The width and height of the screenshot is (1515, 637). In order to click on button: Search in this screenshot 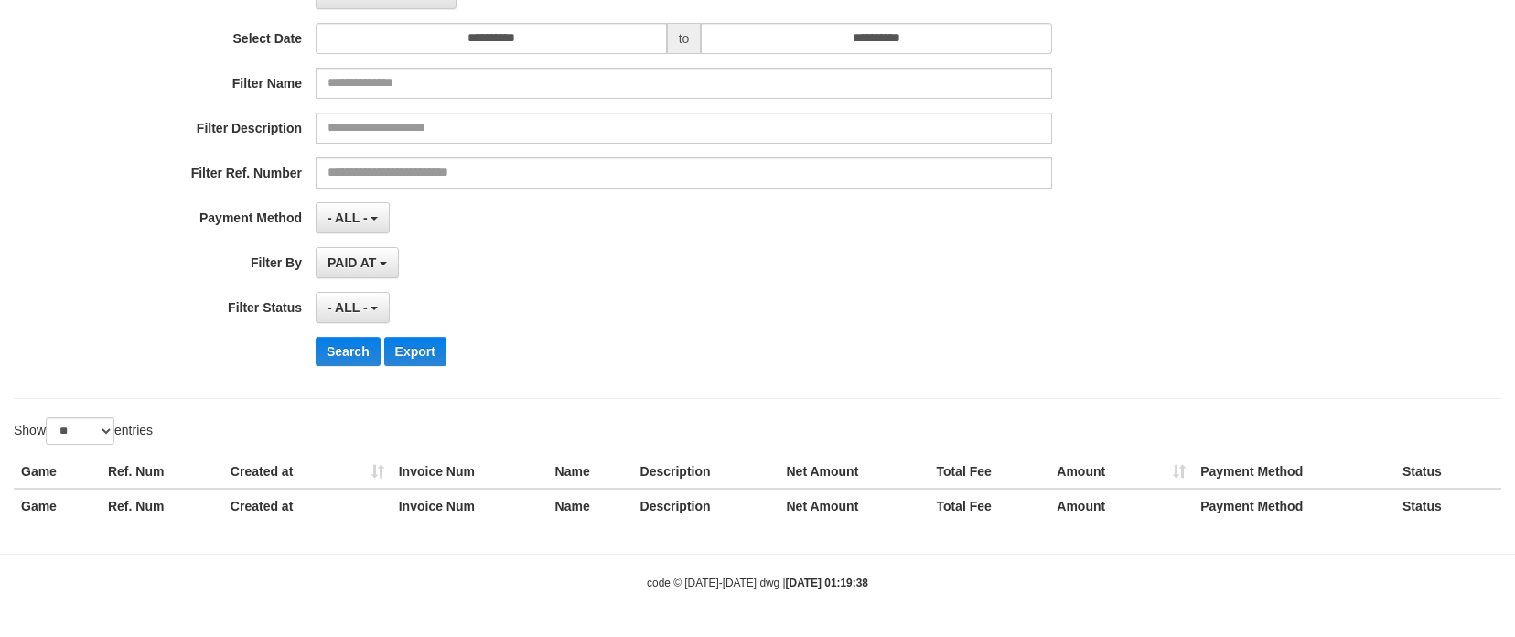, I will do `click(348, 351)`.